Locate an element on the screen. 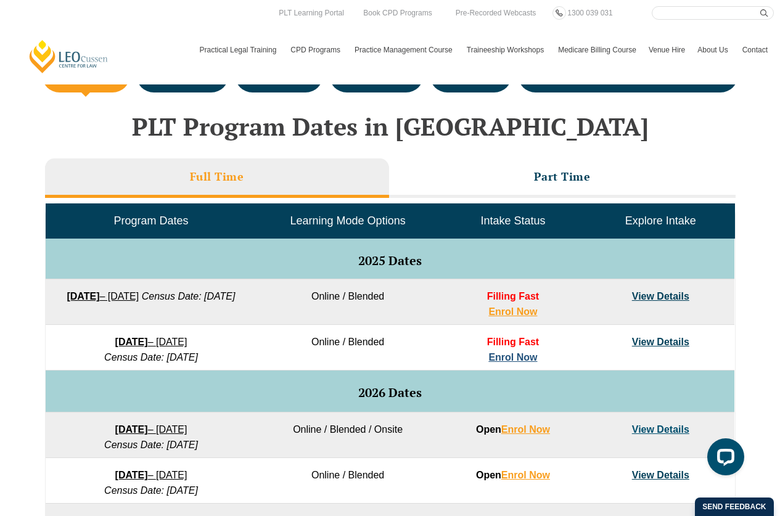 The image size is (780, 516). a: Practical Legal Training is located at coordinates (239, 50).